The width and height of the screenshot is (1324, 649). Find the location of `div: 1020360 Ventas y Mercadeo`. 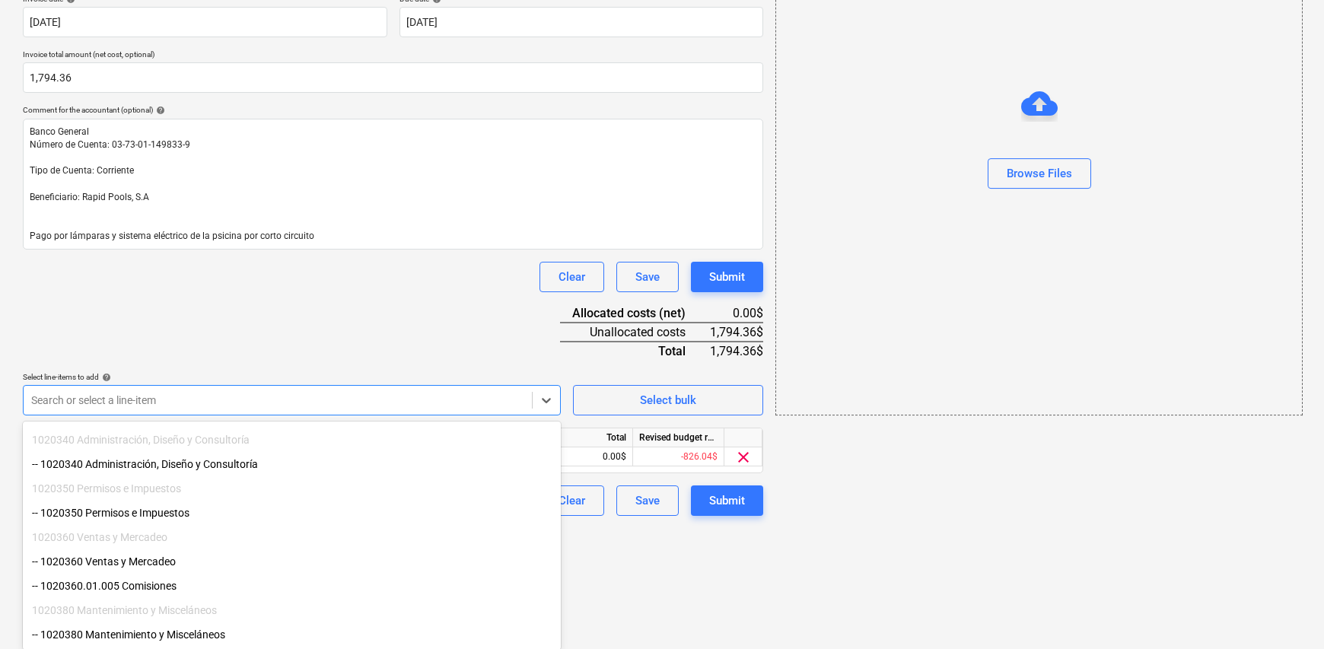

div: 1020360 Ventas y Mercadeo is located at coordinates (291, 537).